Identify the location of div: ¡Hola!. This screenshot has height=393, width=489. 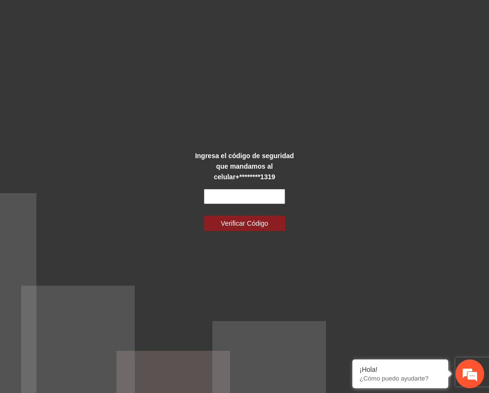
(400, 370).